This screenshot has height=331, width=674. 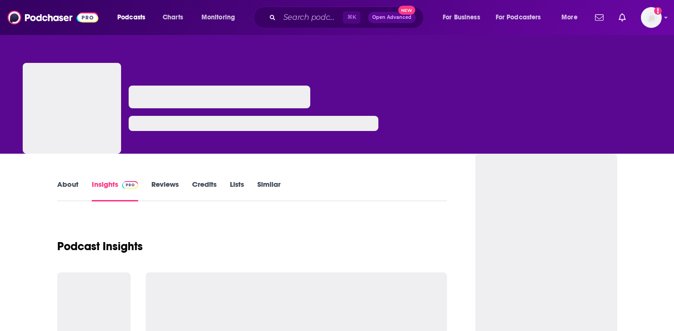 I want to click on a: Lists, so click(x=237, y=191).